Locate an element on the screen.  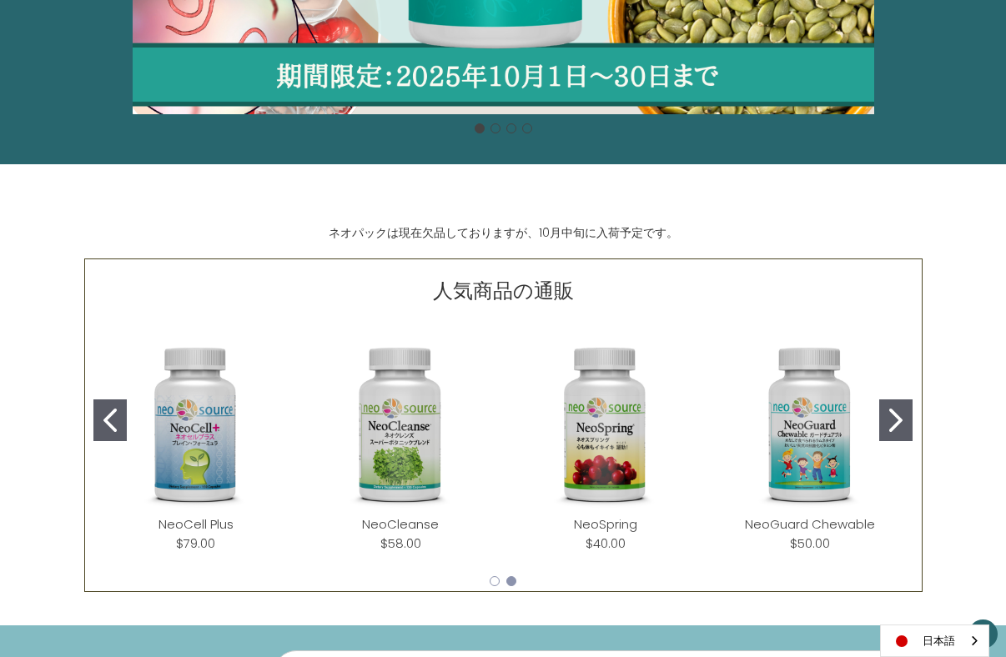
img: NeoCell Plus is located at coordinates (196, 425).